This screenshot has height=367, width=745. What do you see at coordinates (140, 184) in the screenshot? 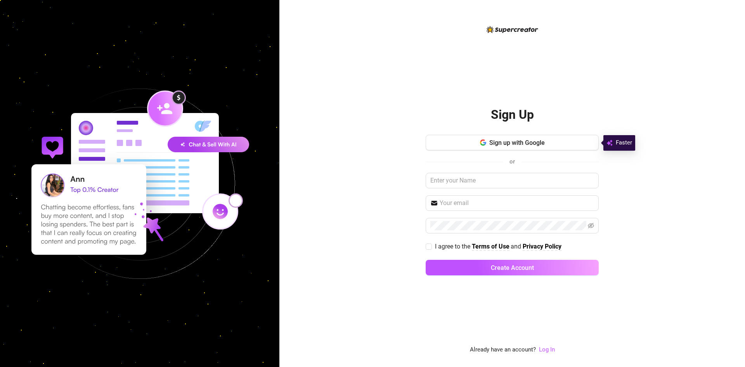
I see `img: signup-background-D0MIrEPF.svg` at bounding box center [140, 184].